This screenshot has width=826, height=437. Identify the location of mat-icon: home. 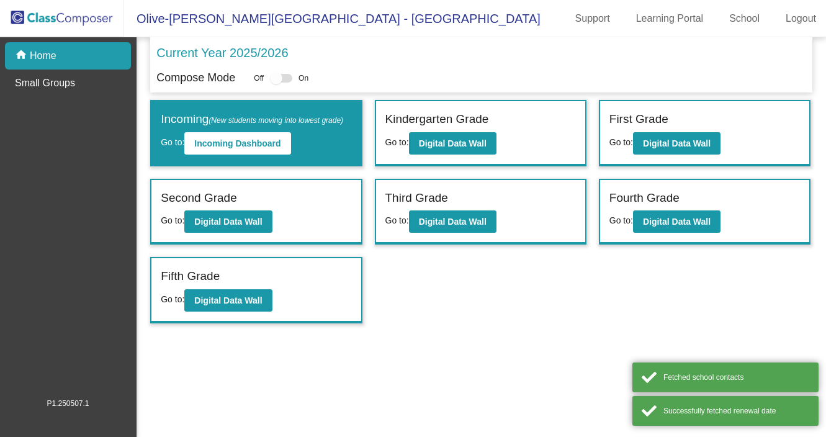
(22, 56).